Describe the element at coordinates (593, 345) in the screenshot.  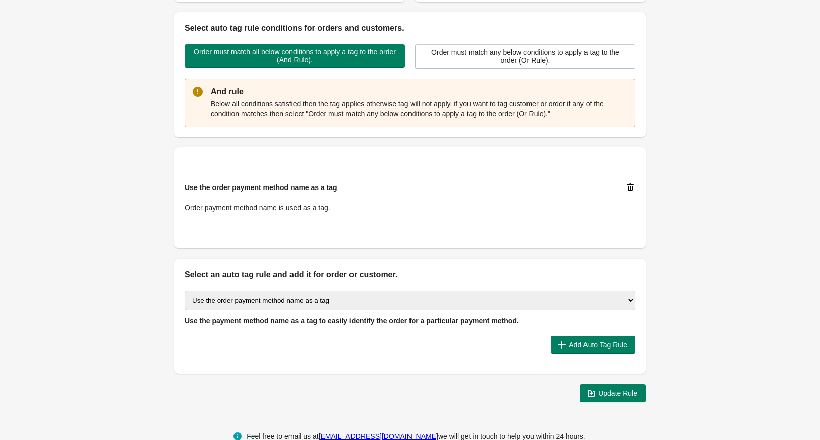
I see `button: Add Auto Tag Rule` at that location.